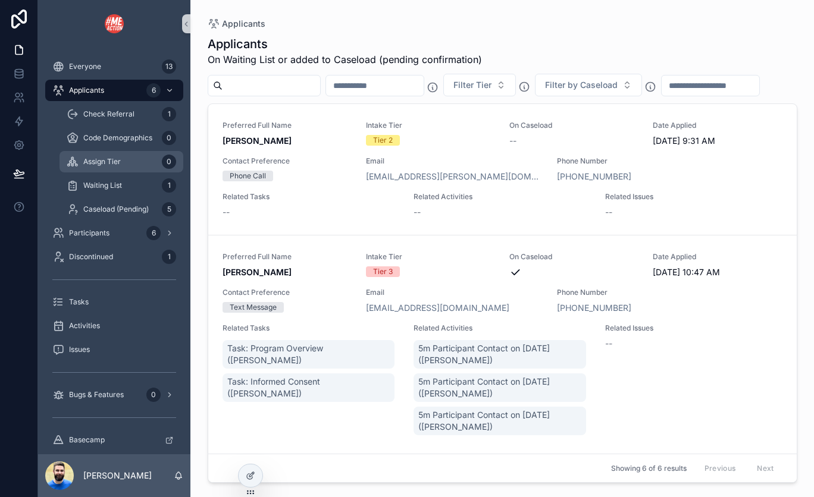 The height and width of the screenshot is (497, 814). I want to click on a: Applicants6, so click(114, 90).